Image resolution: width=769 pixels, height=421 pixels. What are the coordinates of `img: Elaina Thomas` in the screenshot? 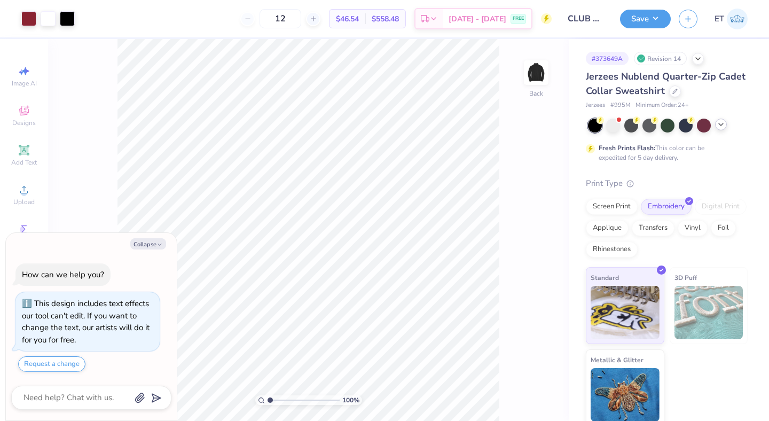 It's located at (737, 19).